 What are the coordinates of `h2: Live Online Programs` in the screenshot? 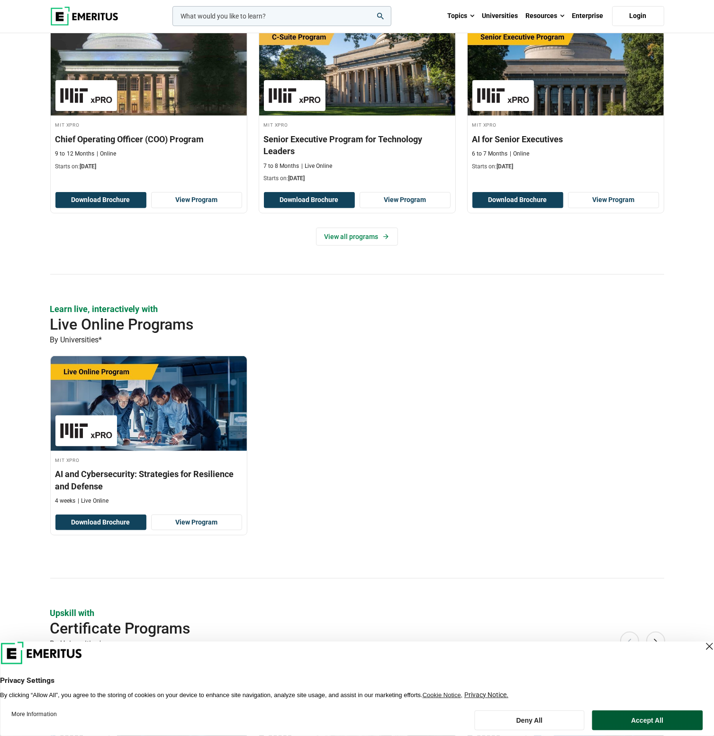 It's located at (327, 324).